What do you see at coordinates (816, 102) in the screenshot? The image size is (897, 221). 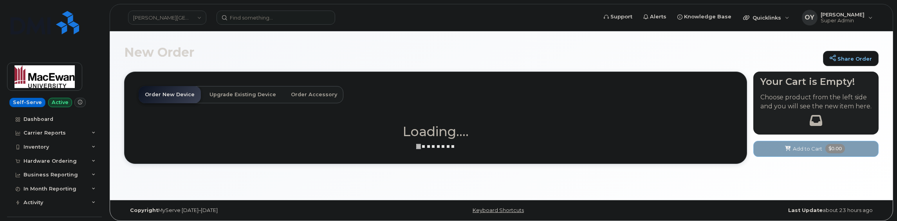 I see `p: Choose product from the left side and you will see the new item here.` at bounding box center [816, 102].